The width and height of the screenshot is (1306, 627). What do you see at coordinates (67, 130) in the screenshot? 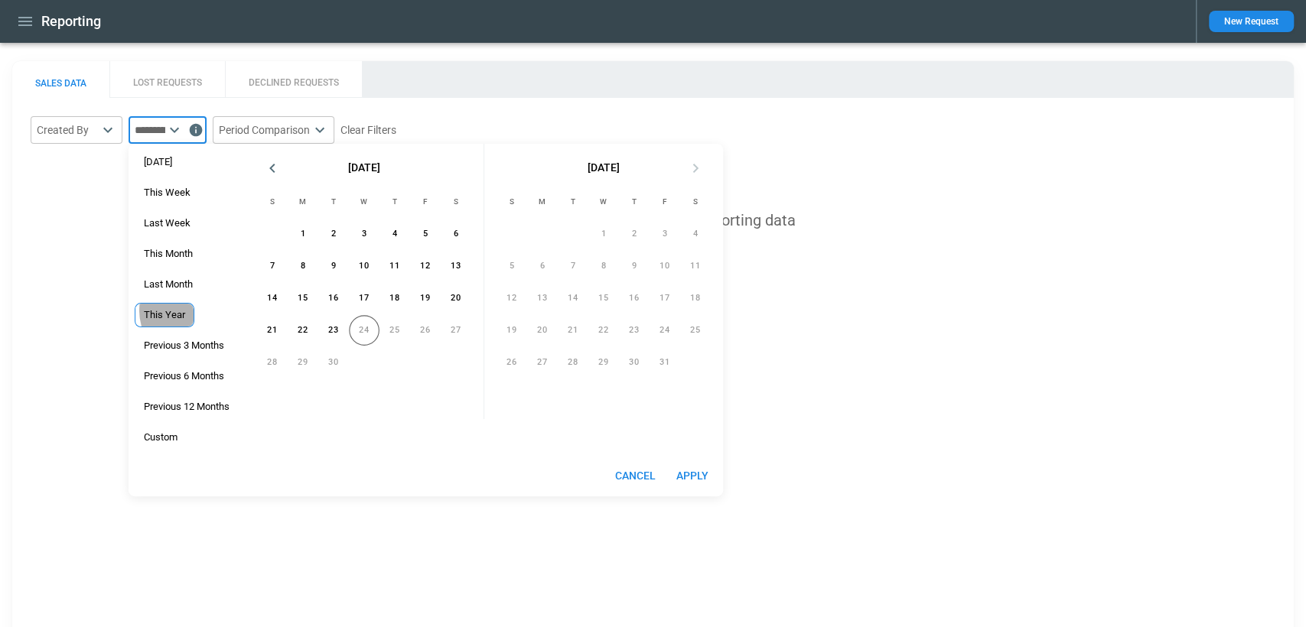
I see `div: Created By` at bounding box center [67, 130].